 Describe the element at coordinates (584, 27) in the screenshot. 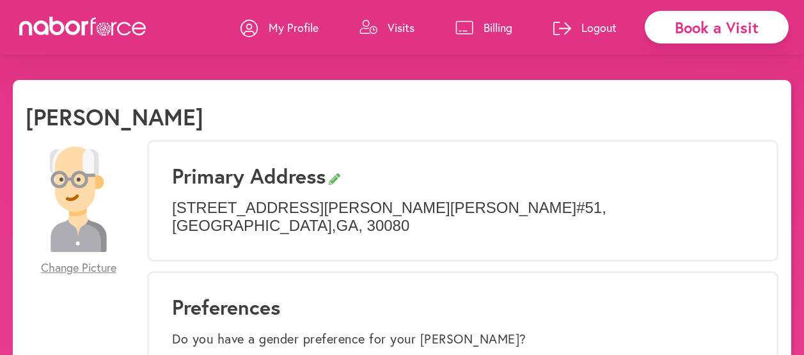

I see `a: Logout` at that location.